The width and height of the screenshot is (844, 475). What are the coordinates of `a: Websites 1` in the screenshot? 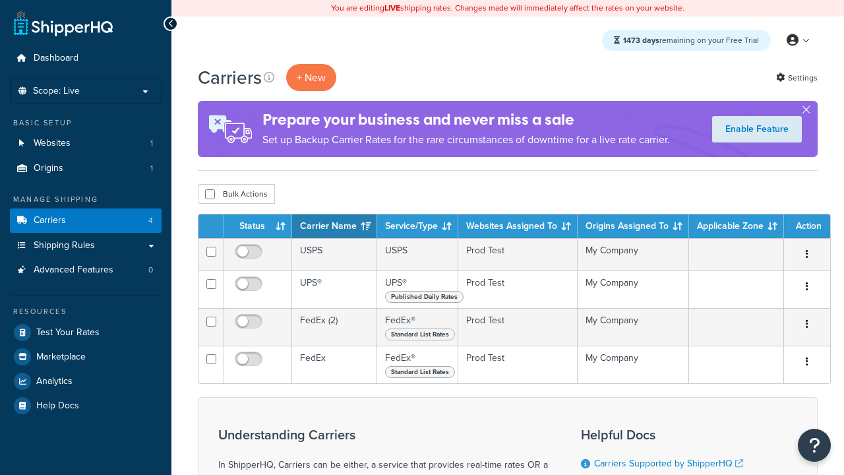 It's located at (86, 143).